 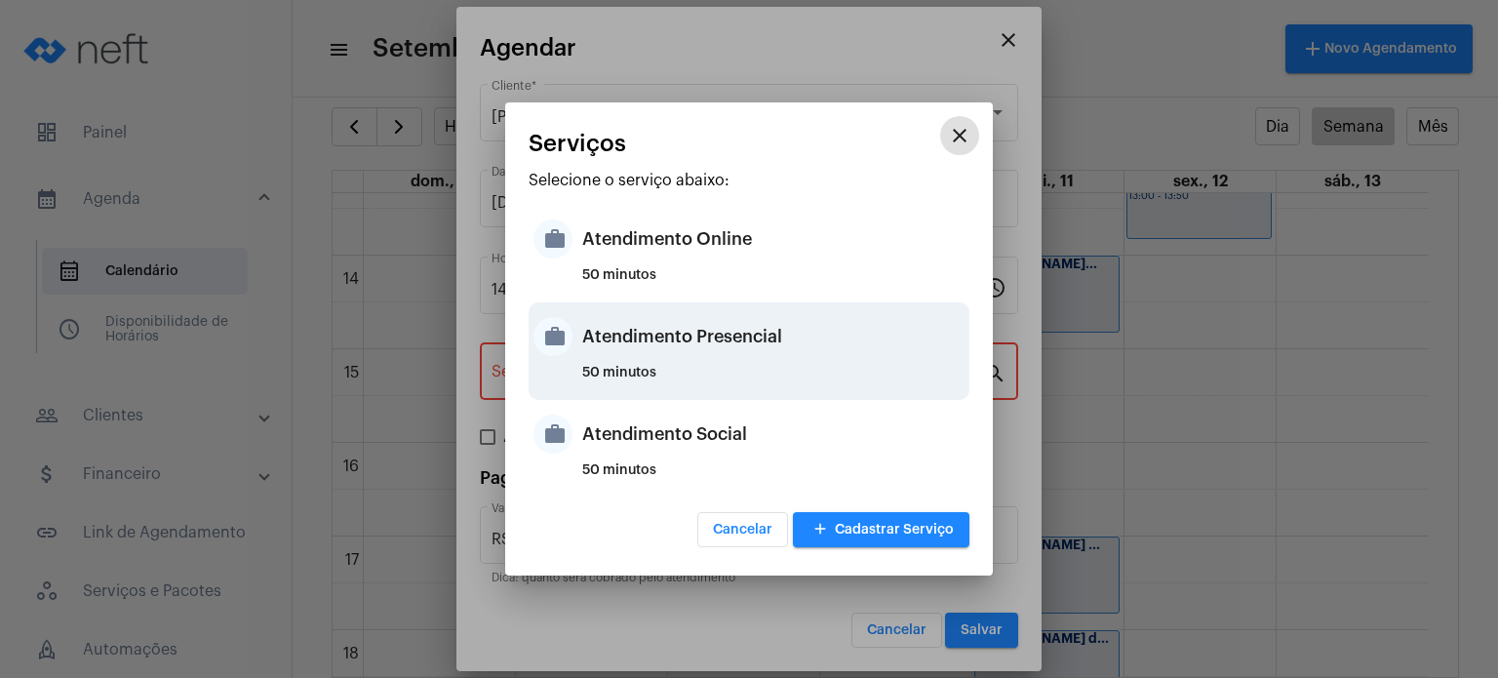 I want to click on p: Selecione o serviço abaixo:, so click(x=749, y=180).